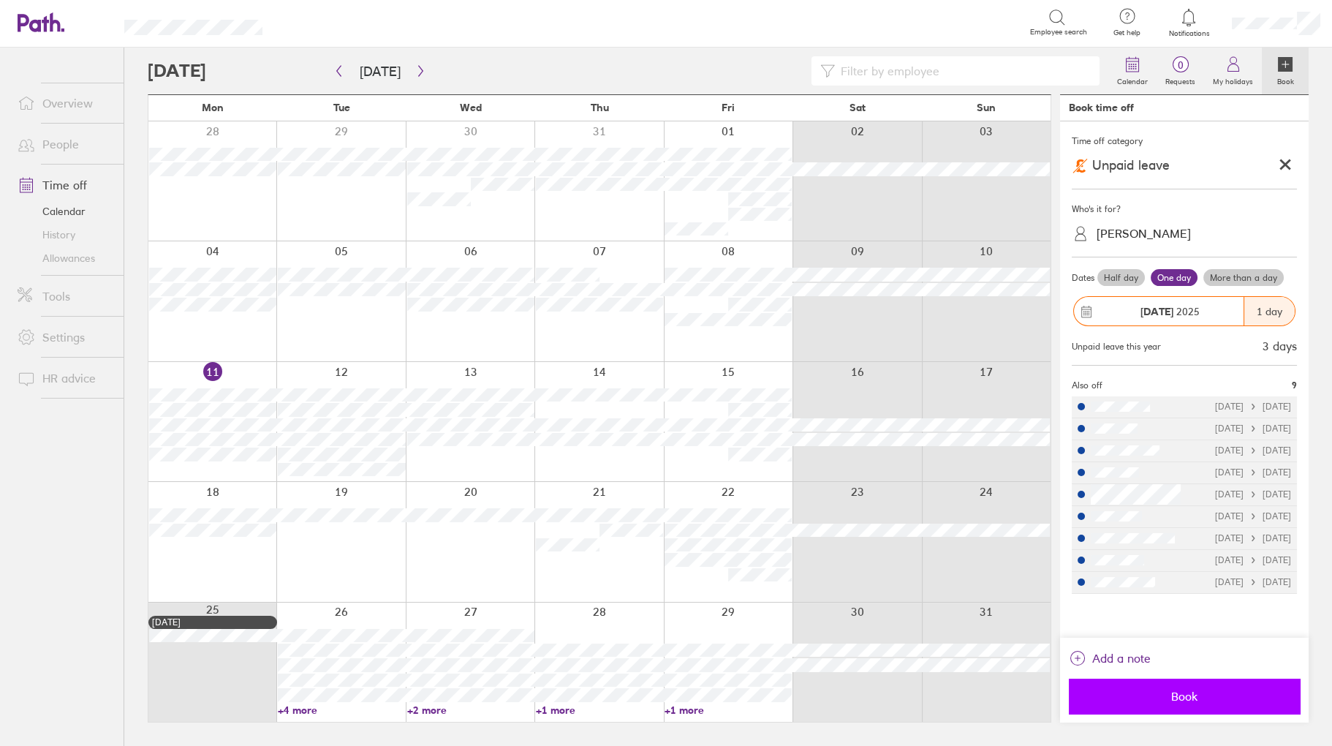 The image size is (1332, 746). I want to click on a: Settings, so click(64, 337).